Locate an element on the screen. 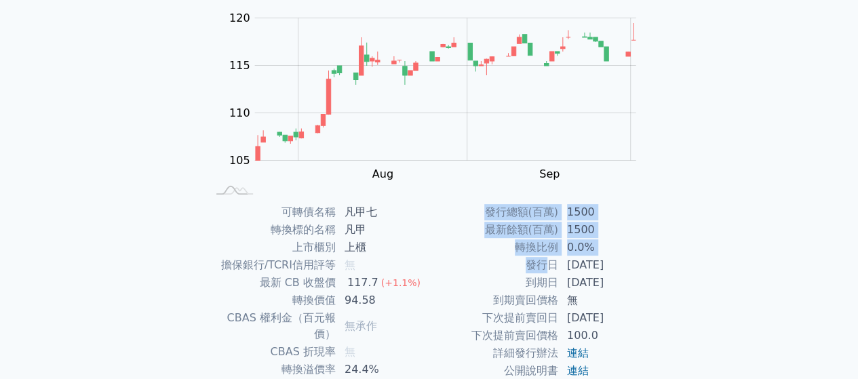 The image size is (858, 379). td: 到期日 is located at coordinates (494, 283).